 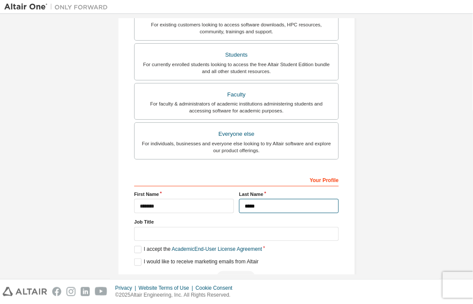 I want to click on div: Read and acccept EULA to continue, so click(x=237, y=277).